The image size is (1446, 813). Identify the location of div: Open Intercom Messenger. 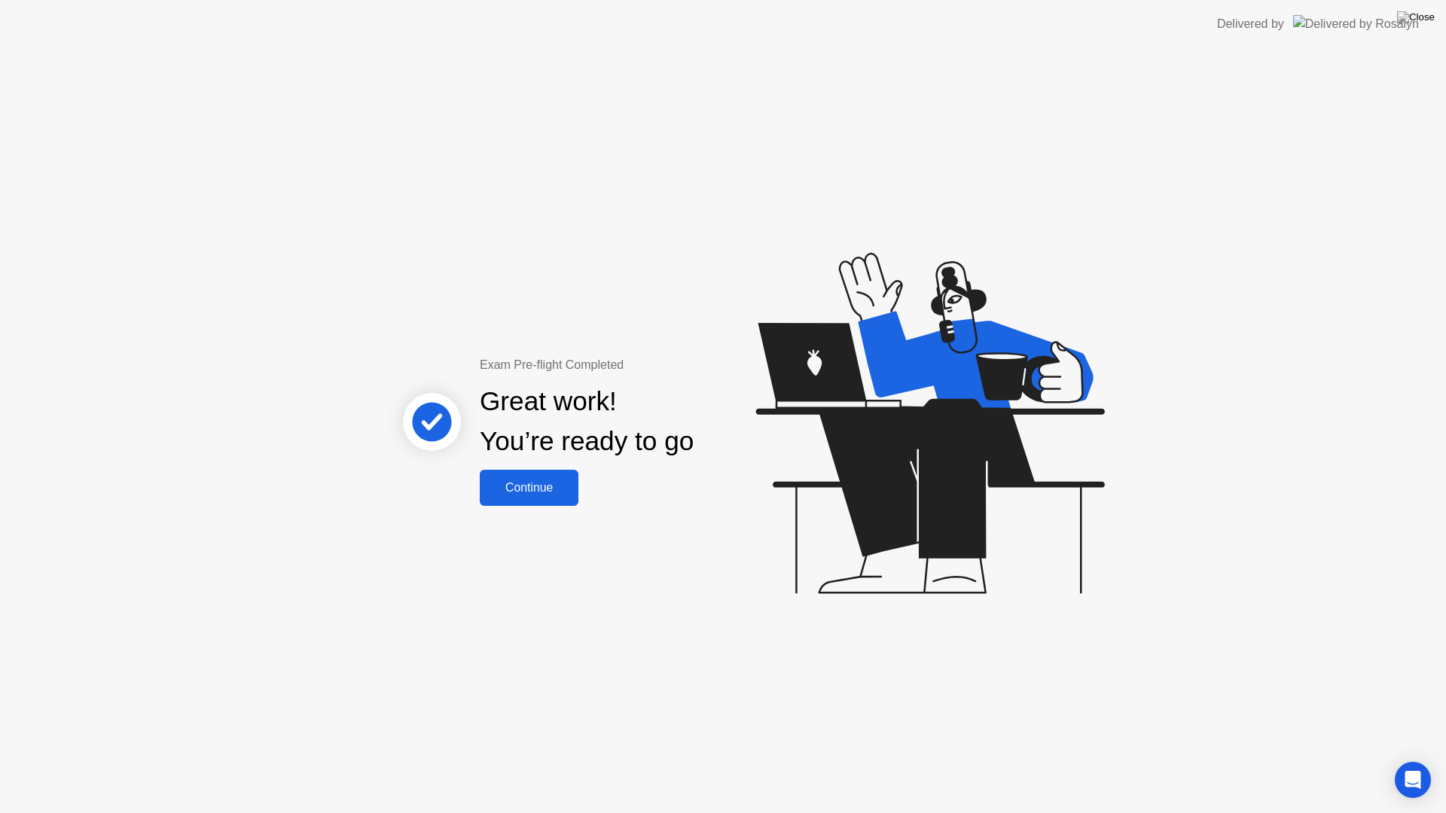
(1413, 780).